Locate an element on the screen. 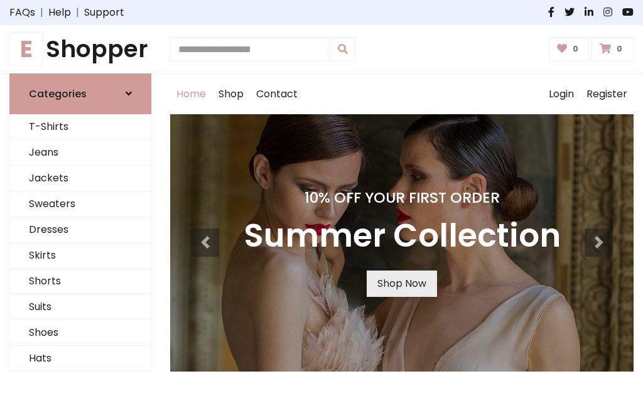 The image size is (643, 413). a: Shorts is located at coordinates (80, 281).